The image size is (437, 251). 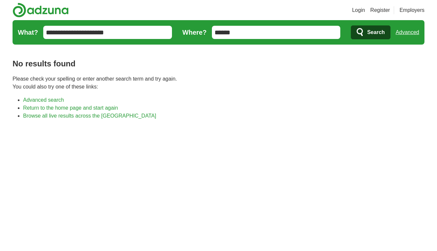 What do you see at coordinates (412, 10) in the screenshot?
I see `a: Employers` at bounding box center [412, 10].